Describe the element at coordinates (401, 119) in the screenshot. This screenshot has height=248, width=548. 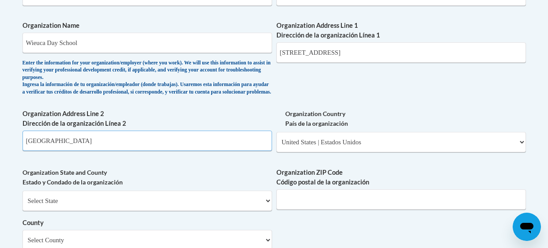
I see `label: Organization Country País de la organización` at that location.